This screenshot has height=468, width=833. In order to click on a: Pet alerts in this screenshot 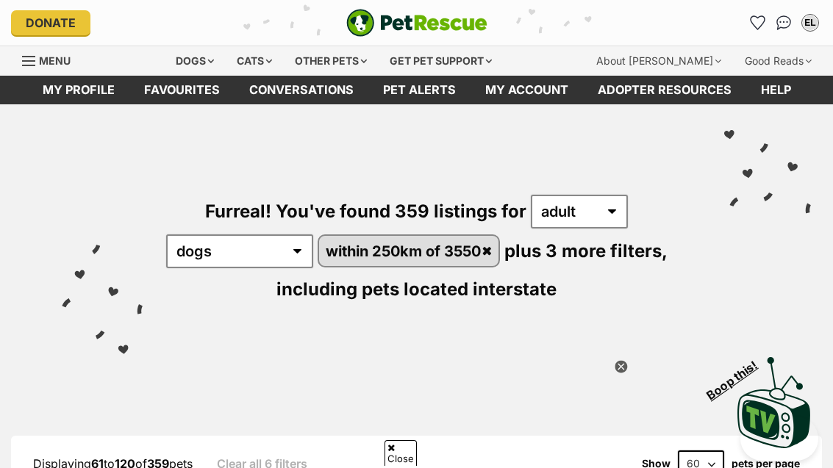, I will do `click(419, 90)`.